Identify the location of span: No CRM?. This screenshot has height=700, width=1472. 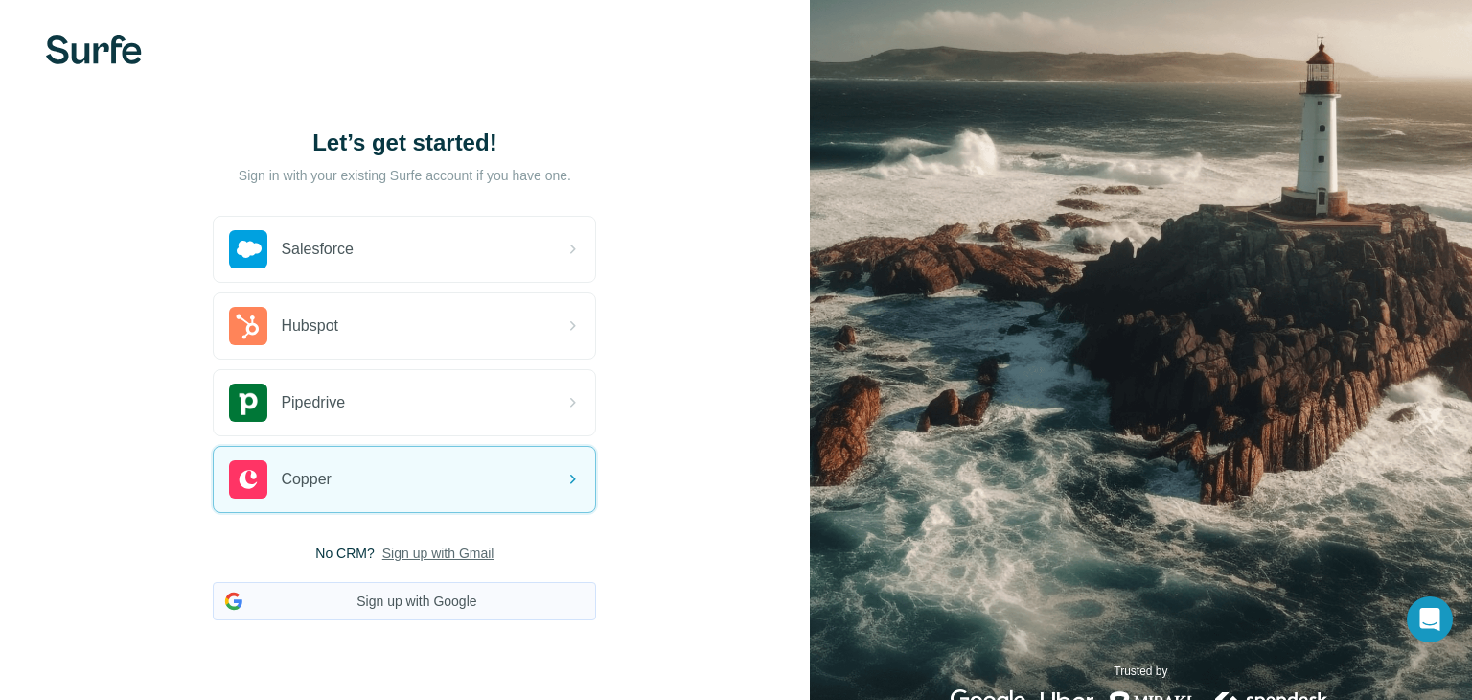
(344, 553).